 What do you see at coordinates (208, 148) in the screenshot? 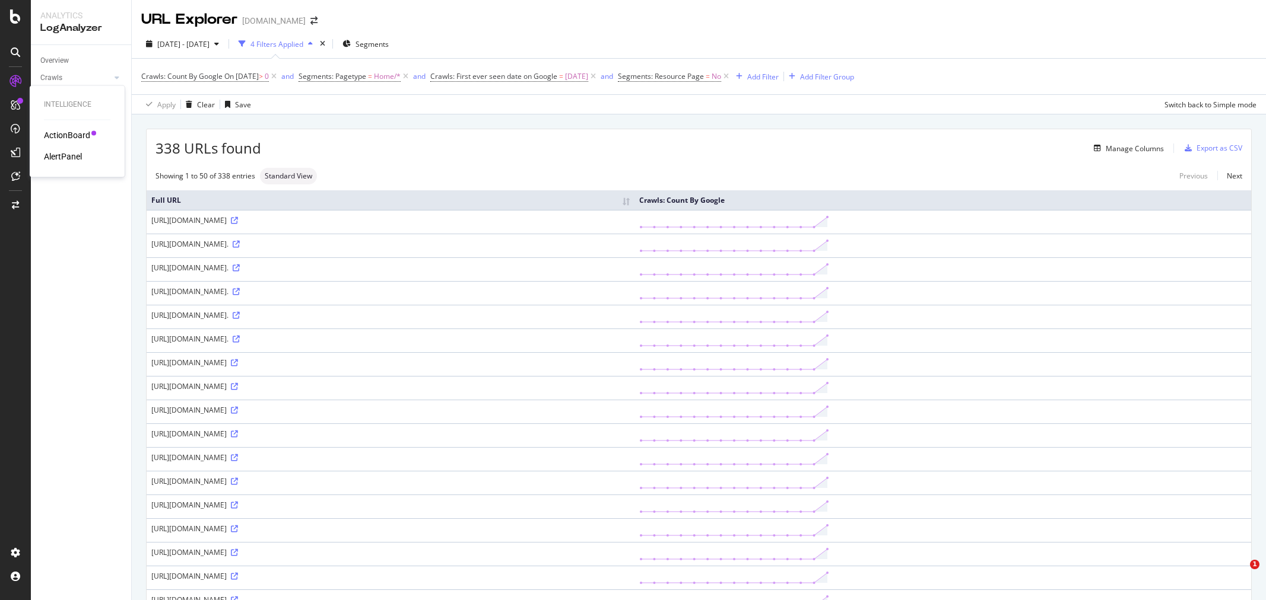
I see `span: 338 URLs found` at bounding box center [208, 148].